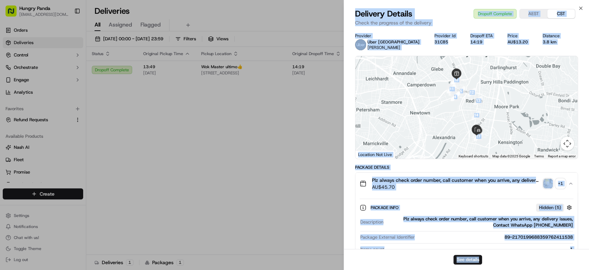 Image resolution: width=589 pixels, height=270 pixels. I want to click on a: 💻API Documentation, so click(84, 158).